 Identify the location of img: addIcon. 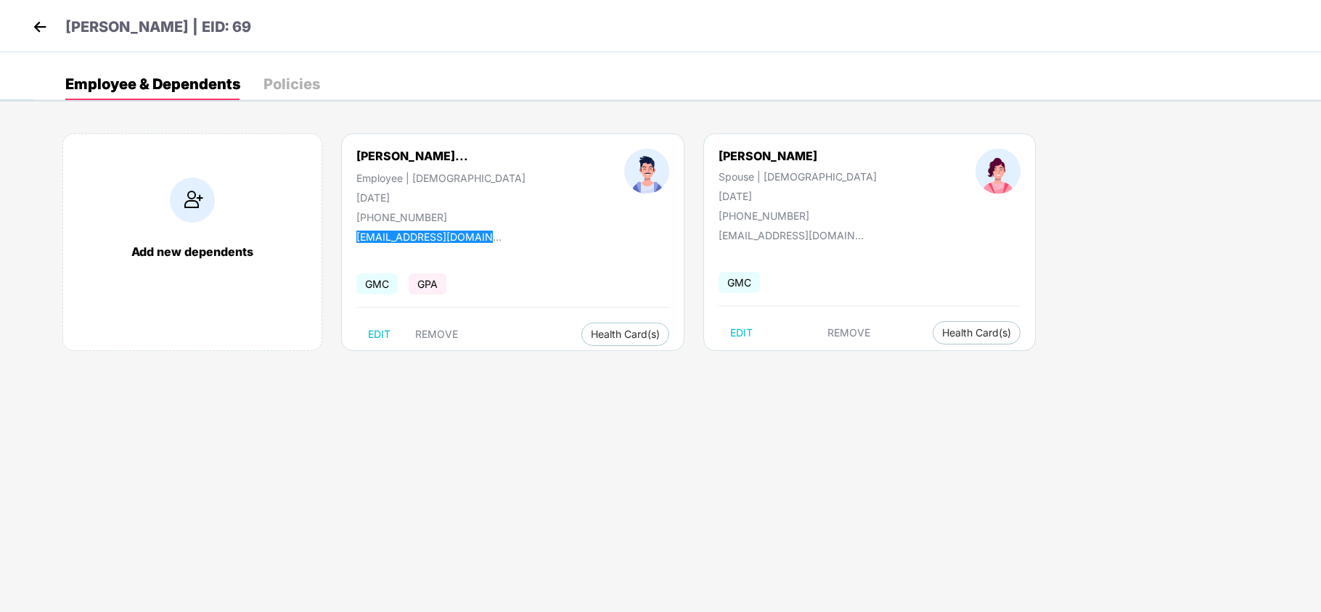
(192, 200).